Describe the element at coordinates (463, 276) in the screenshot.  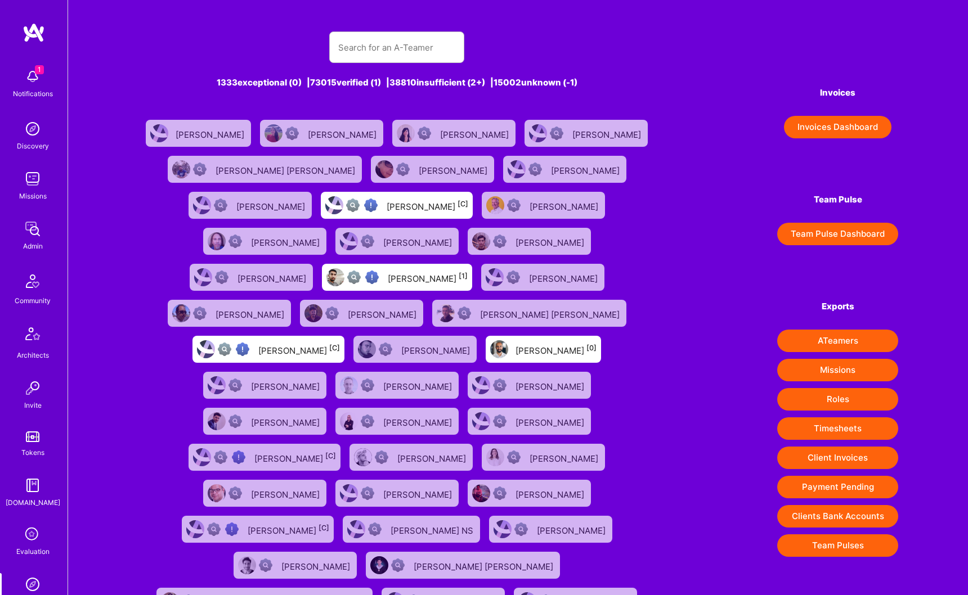
I see `sup: [1]` at that location.